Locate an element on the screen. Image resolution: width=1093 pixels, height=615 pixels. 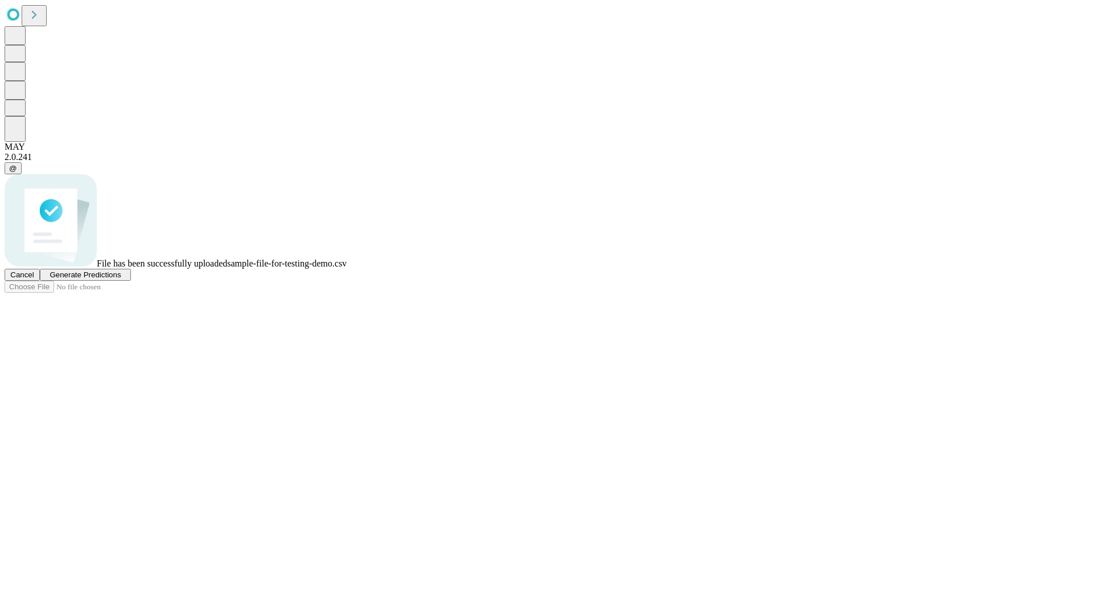
button: Cancel is located at coordinates (22, 274).